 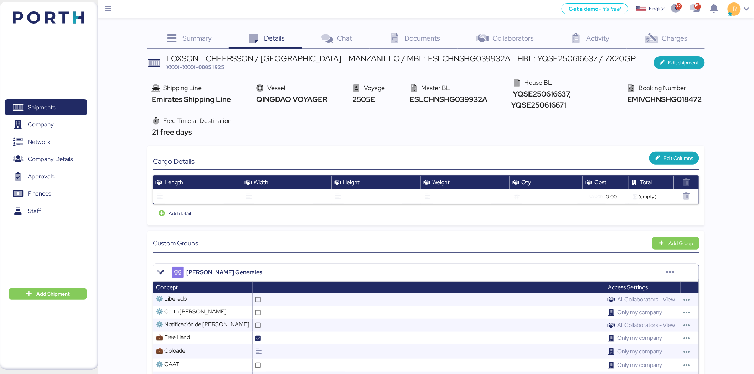 What do you see at coordinates (173, 337) in the screenshot?
I see `span: 💼 Free Hand` at bounding box center [173, 337].